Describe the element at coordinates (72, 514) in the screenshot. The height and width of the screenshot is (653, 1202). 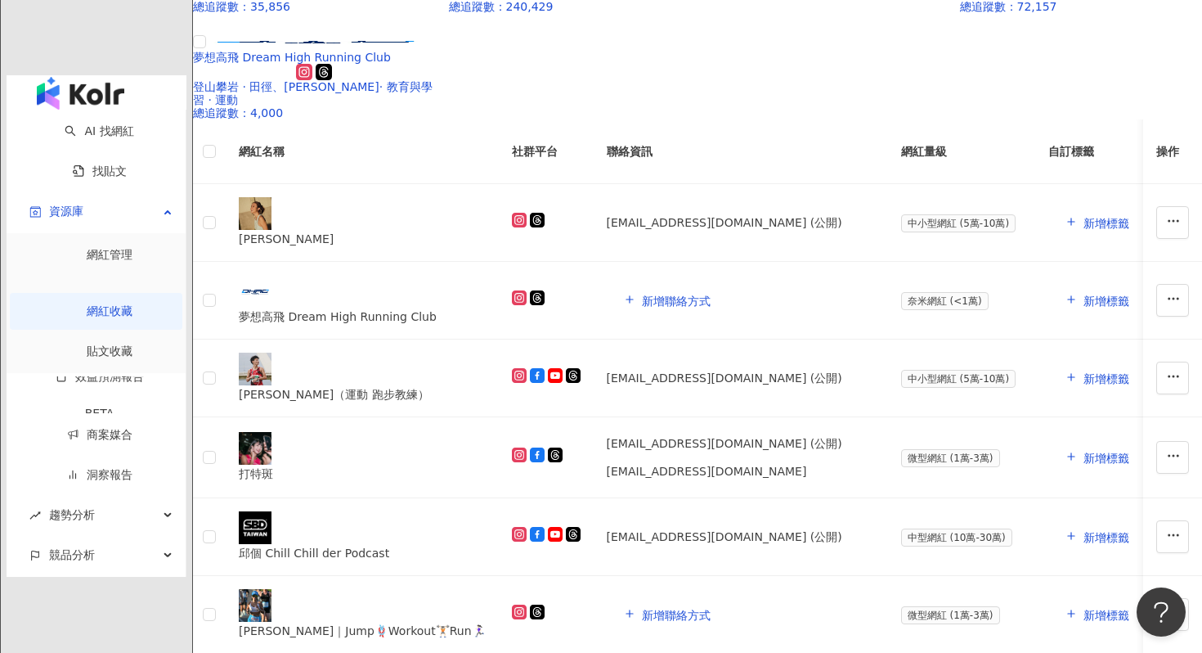
I see `span: 趨勢分析` at that location.